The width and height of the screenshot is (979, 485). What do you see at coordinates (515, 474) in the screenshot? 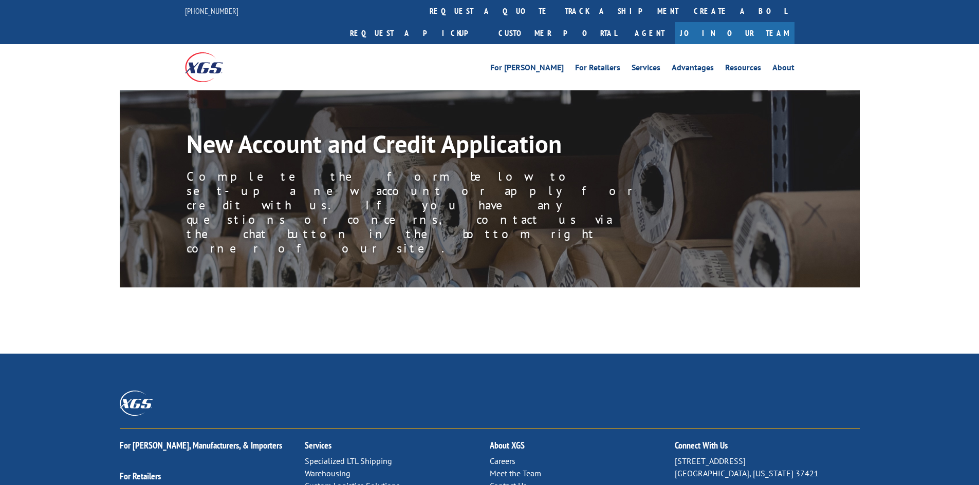
I see `a: Meet the Team` at bounding box center [515, 474].